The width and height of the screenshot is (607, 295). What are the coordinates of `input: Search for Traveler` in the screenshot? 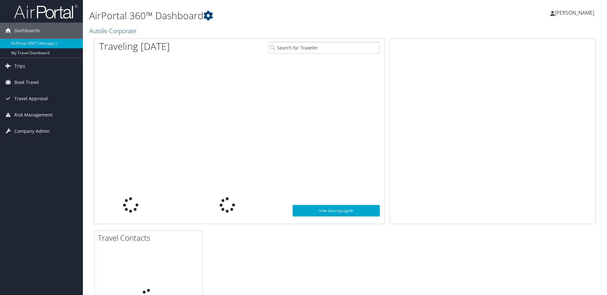 It's located at (324, 47).